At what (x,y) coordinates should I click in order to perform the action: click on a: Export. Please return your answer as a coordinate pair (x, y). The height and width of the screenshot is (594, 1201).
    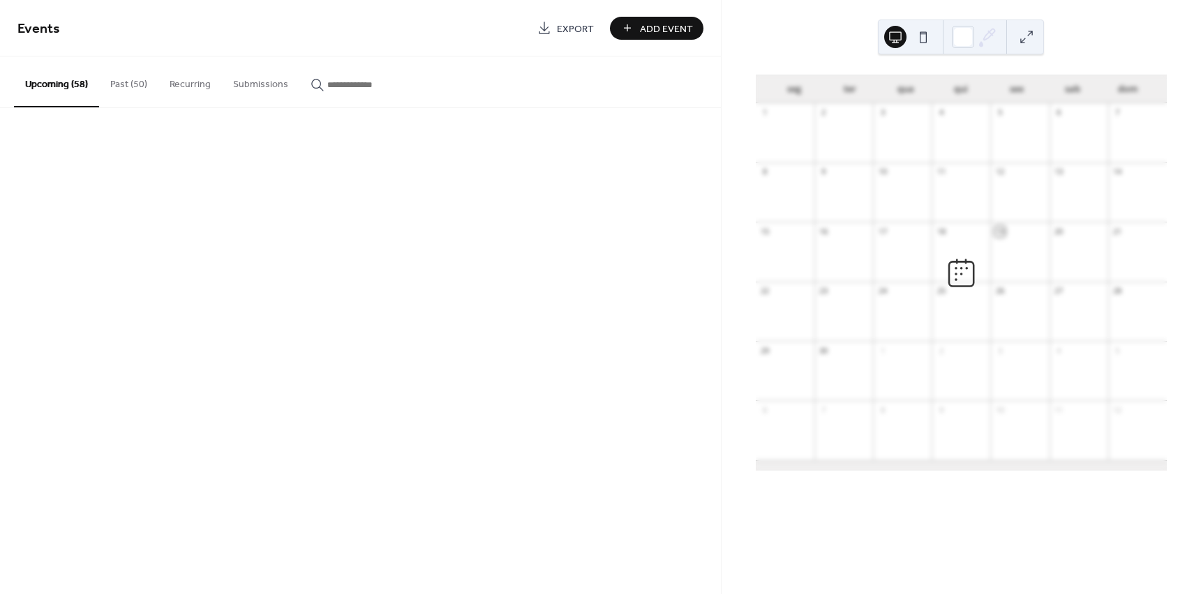
    Looking at the image, I should click on (565, 28).